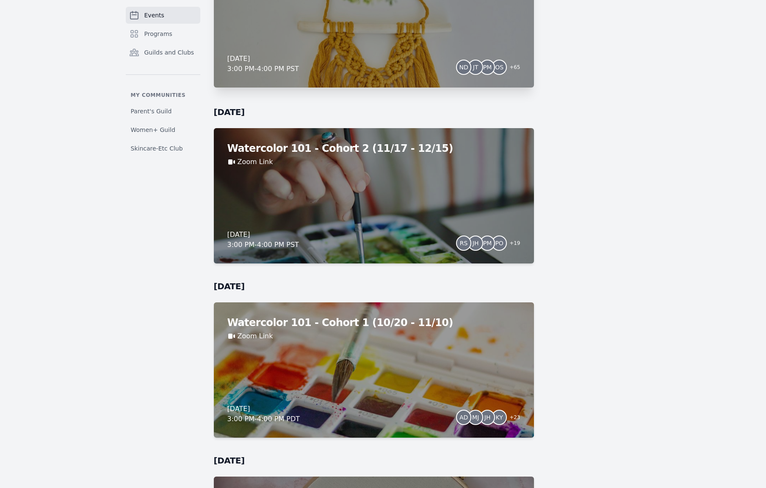 The height and width of the screenshot is (488, 766). I want to click on a: Programs, so click(163, 34).